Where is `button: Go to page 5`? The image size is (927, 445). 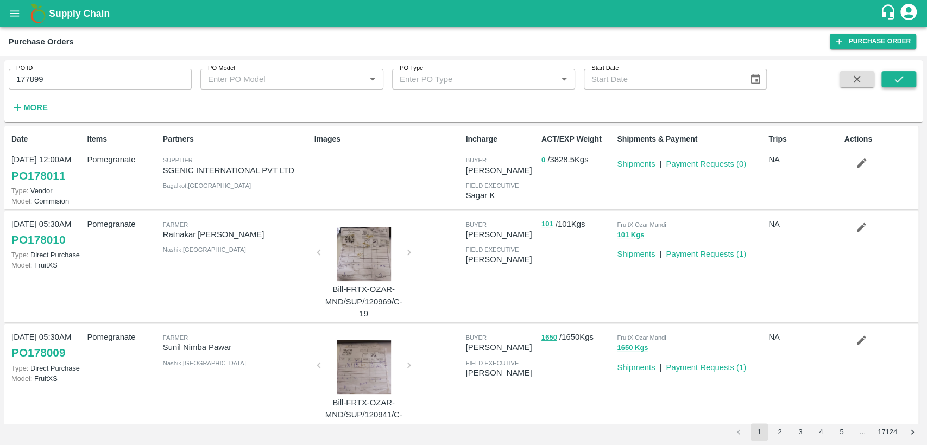
button: Go to page 5 is located at coordinates (841, 432).